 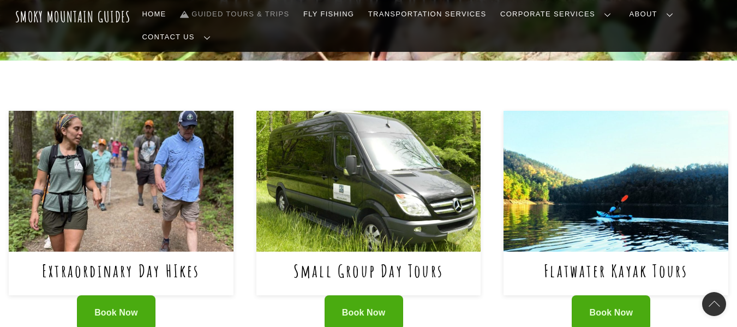 What do you see at coordinates (73, 16) in the screenshot?
I see `span: Smoky Mountain Guides` at bounding box center [73, 16].